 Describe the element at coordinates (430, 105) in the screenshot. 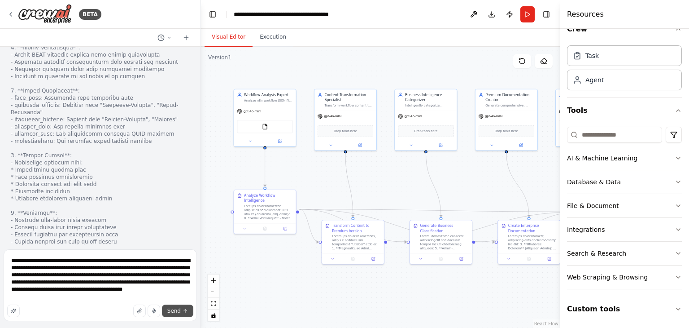

I see `div: Intelligently categorize workflows by business function, complexity, and technical patterns, then...` at that location.